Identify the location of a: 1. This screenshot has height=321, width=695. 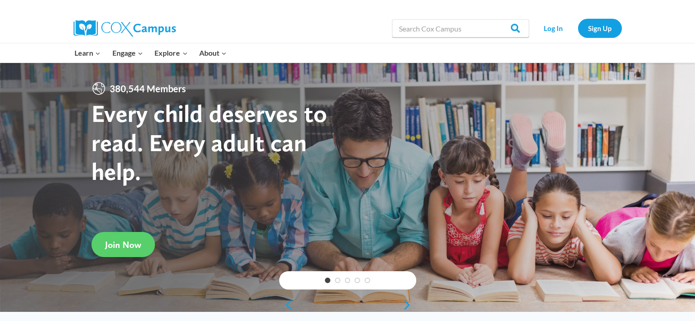
(328, 281).